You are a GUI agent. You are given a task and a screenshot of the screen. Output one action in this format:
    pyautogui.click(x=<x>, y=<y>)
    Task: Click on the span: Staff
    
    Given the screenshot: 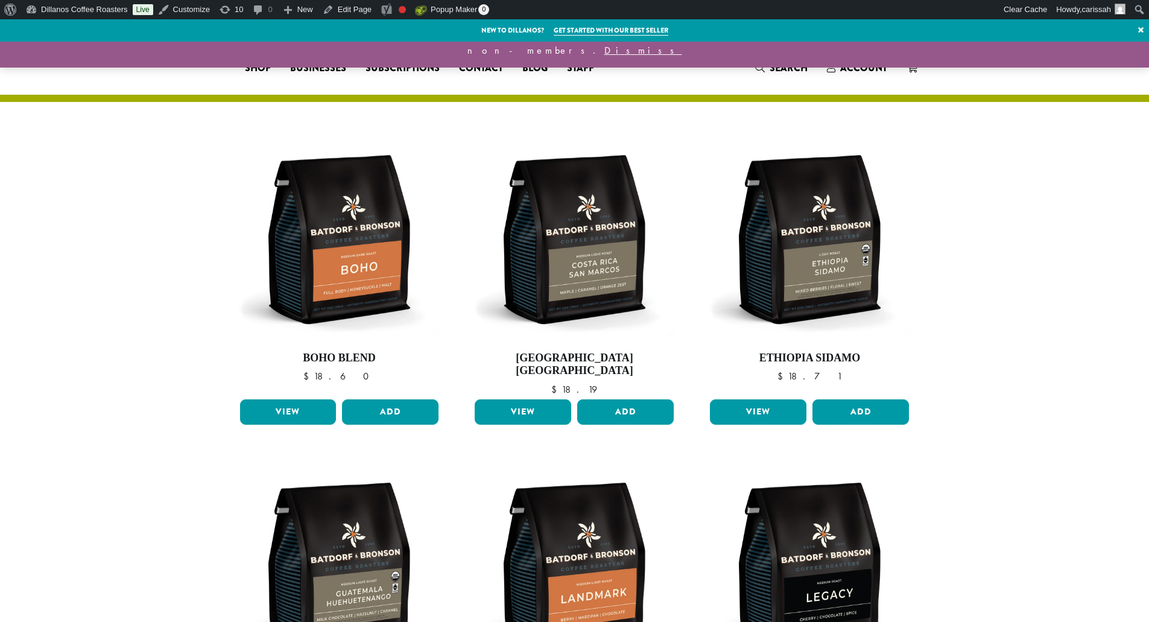 What is the action you would take?
    pyautogui.click(x=580, y=68)
    